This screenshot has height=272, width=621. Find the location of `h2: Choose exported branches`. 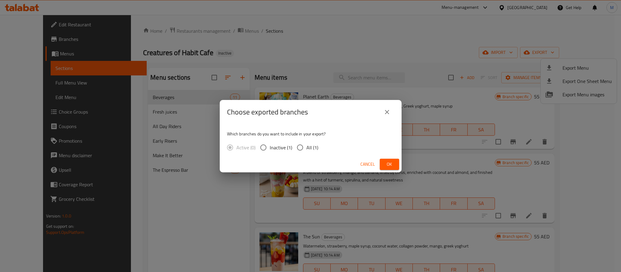

h2: Choose exported branches is located at coordinates (267, 112).